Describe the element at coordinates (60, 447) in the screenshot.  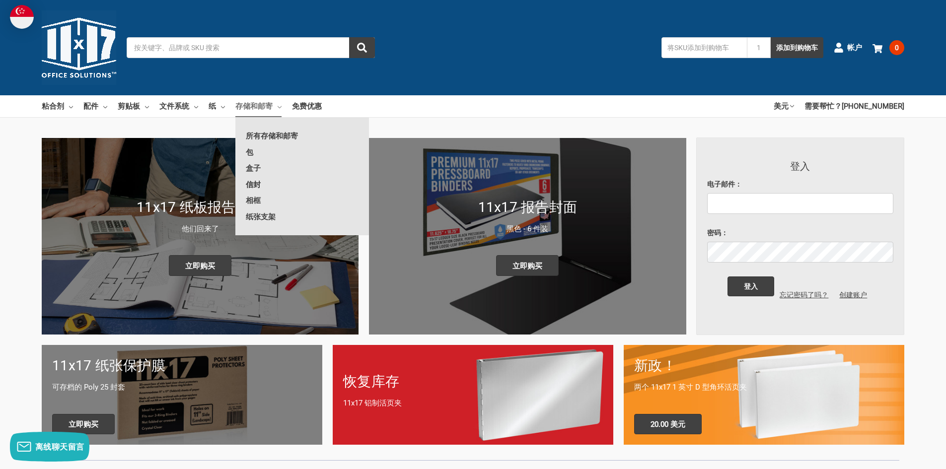
I see `font: 离线聊天留言` at that location.